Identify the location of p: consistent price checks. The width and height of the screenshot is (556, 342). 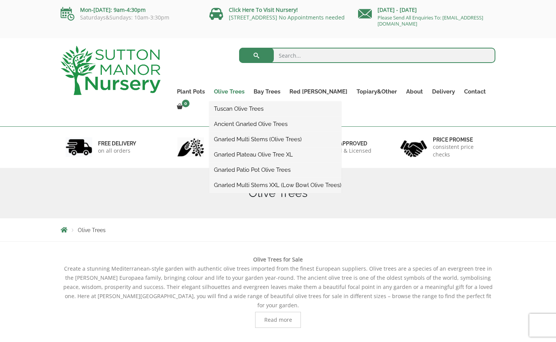
(462, 151).